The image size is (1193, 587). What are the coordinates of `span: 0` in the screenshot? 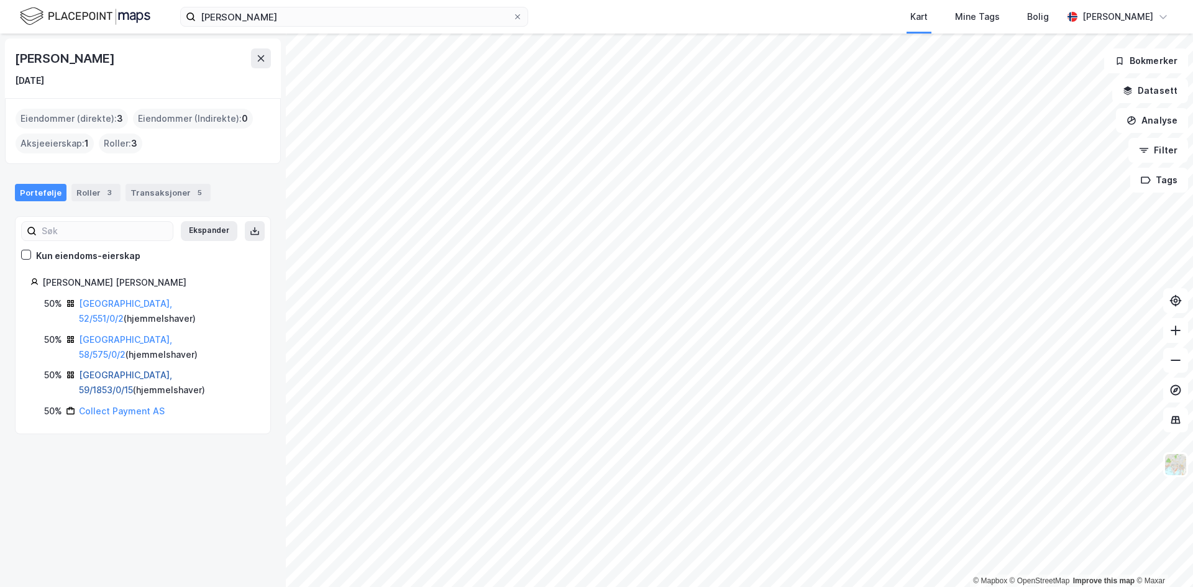 It's located at (245, 119).